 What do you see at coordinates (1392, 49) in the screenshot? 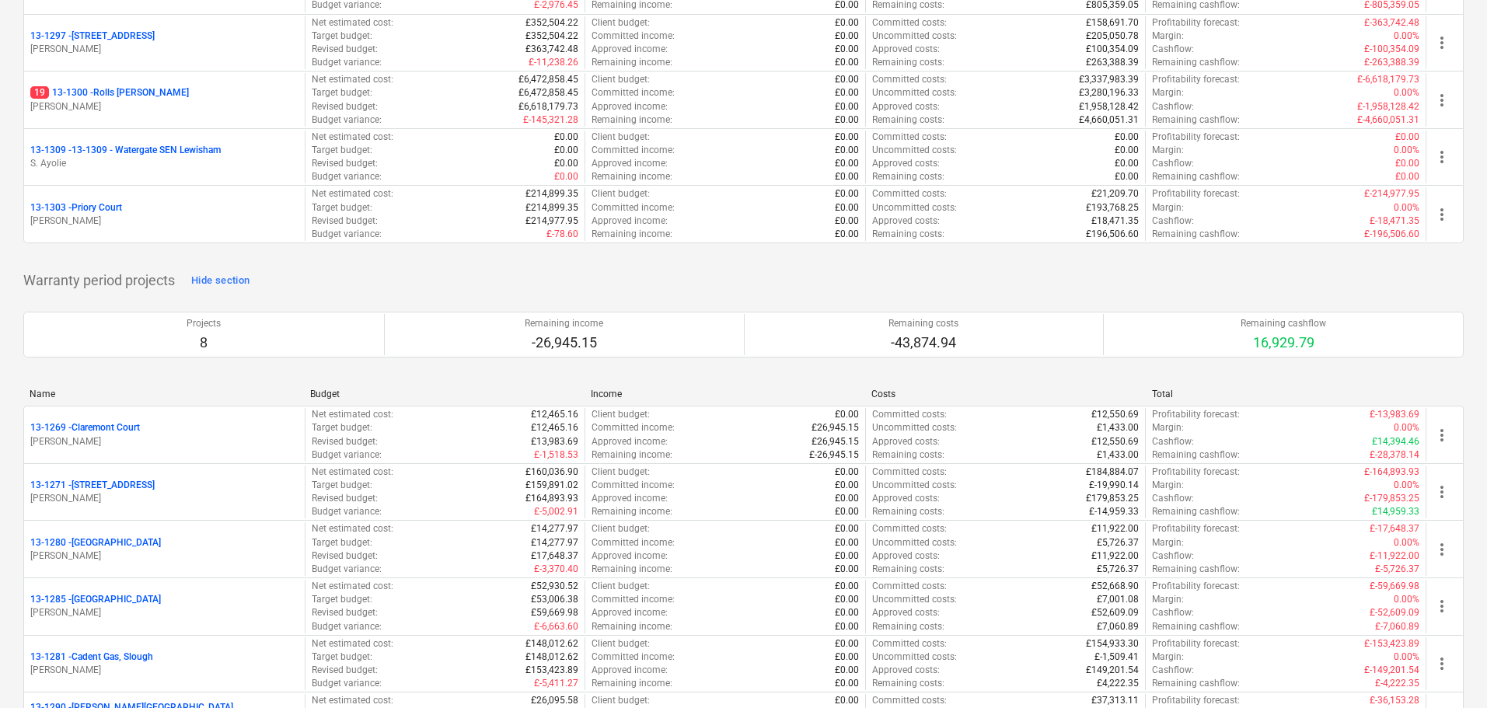
I see `p: £-100,354.09` at bounding box center [1392, 49].